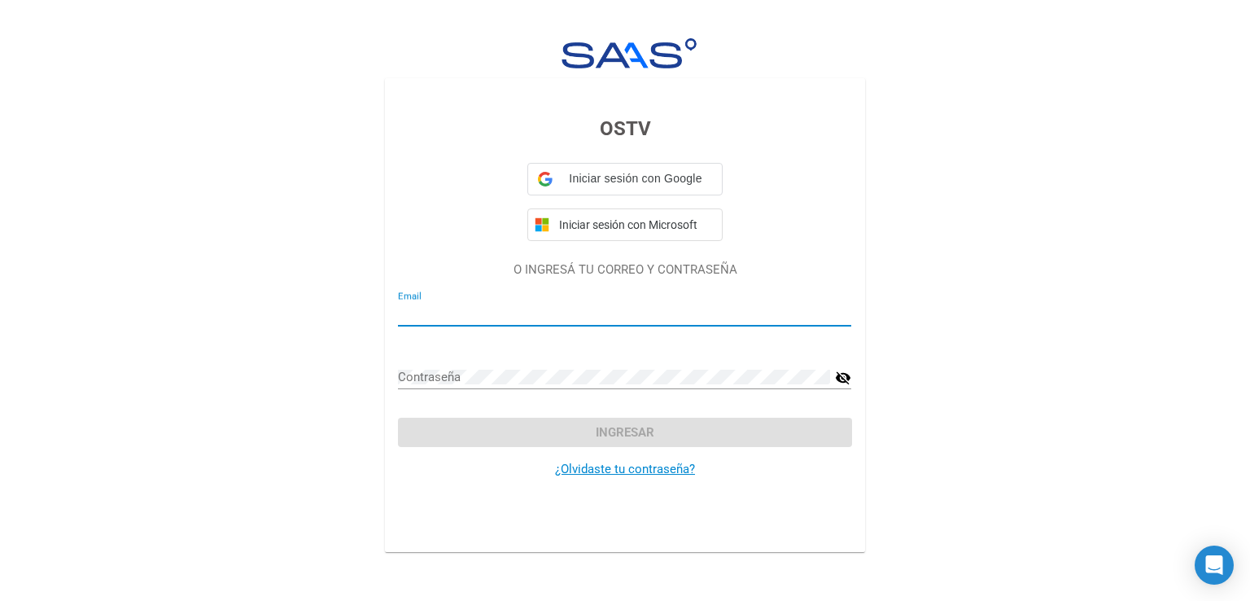  Describe the element at coordinates (624, 129) in the screenshot. I see `h3: OSTV` at that location.